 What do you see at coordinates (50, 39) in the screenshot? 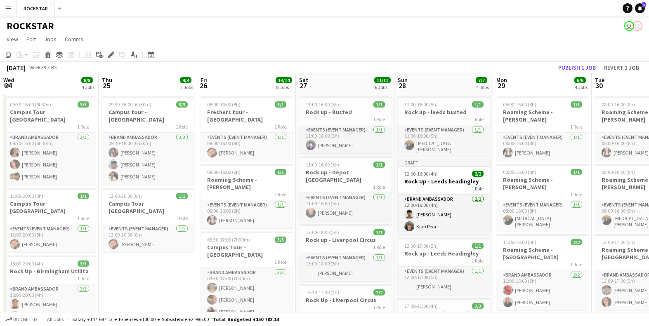
I see `span: Jobs` at bounding box center [50, 39].